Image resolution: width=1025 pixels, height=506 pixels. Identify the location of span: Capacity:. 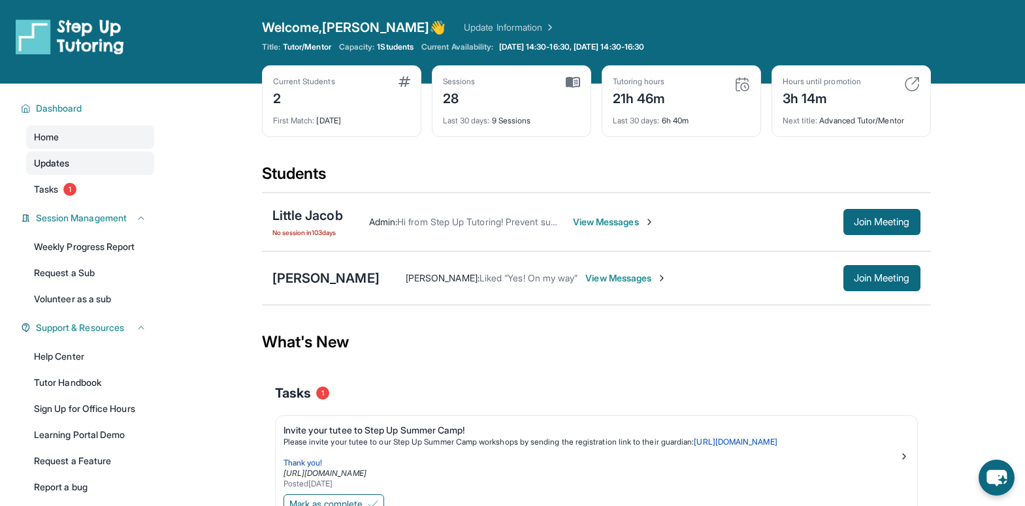
(357, 47).